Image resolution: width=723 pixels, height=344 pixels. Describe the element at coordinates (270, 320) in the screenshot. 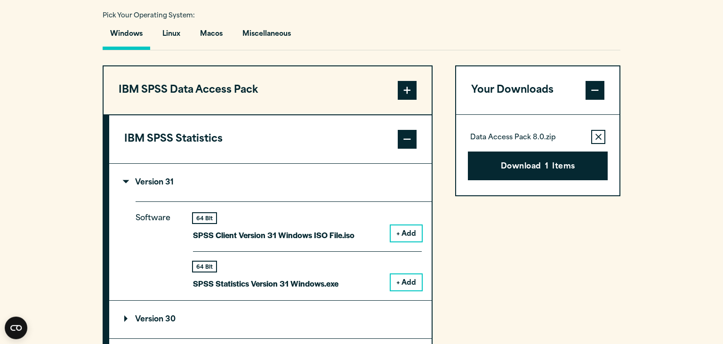

I see `summary: Version 30` at that location.